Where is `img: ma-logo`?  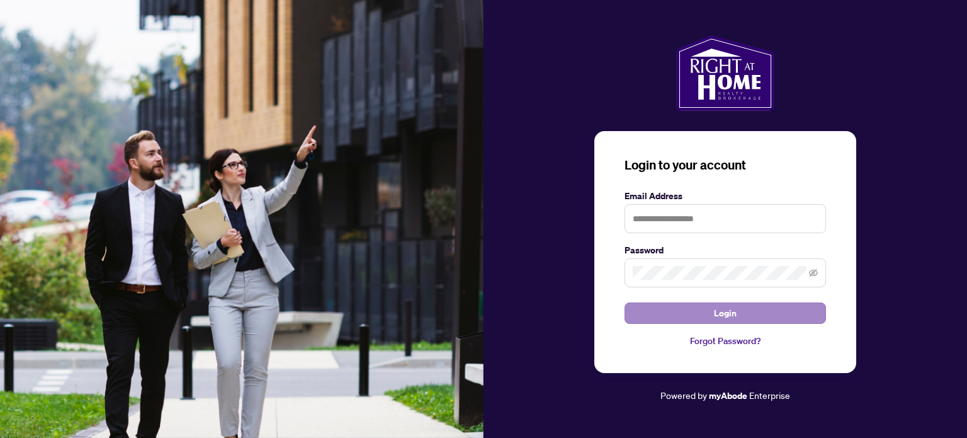
img: ma-logo is located at coordinates (725, 73).